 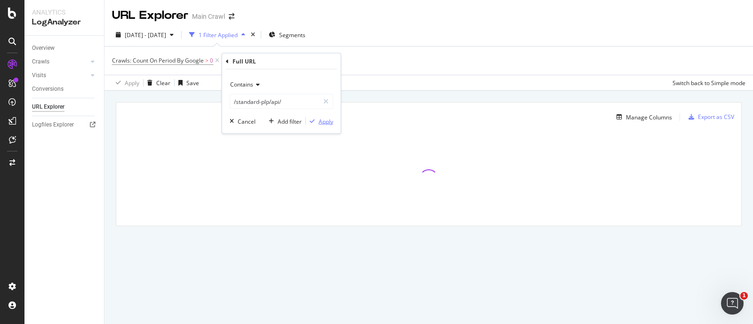 I want to click on div: Conversions, so click(x=48, y=89).